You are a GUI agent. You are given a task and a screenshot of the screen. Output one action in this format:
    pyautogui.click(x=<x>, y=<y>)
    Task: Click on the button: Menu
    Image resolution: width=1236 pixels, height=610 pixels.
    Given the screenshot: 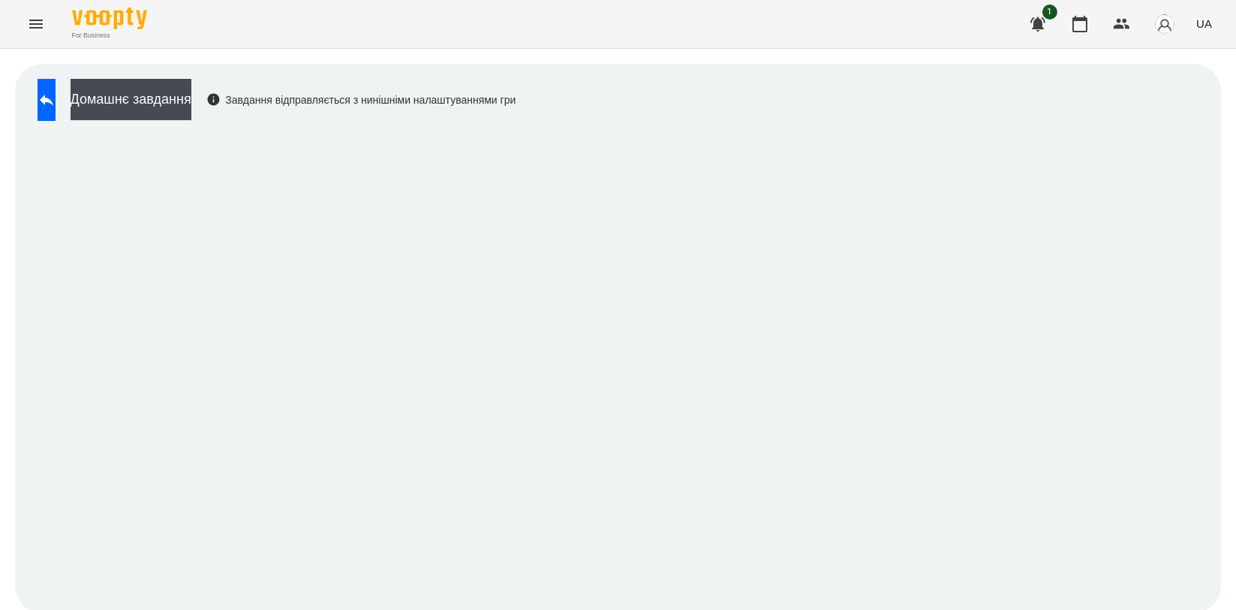 What is the action you would take?
    pyautogui.click(x=36, y=24)
    